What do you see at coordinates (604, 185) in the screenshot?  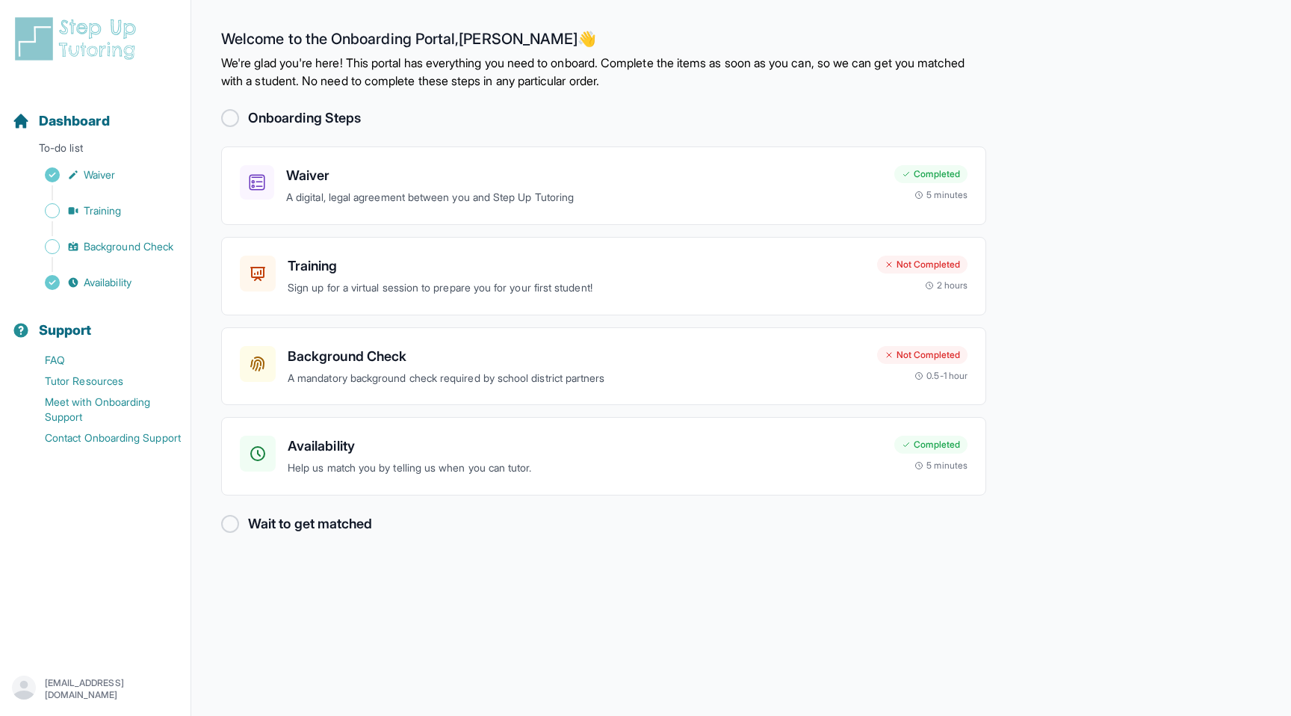 I see `a: WaiverA digital, legal agreement between you and Step Up TutoringCompleted5 minutes` at bounding box center [604, 185].